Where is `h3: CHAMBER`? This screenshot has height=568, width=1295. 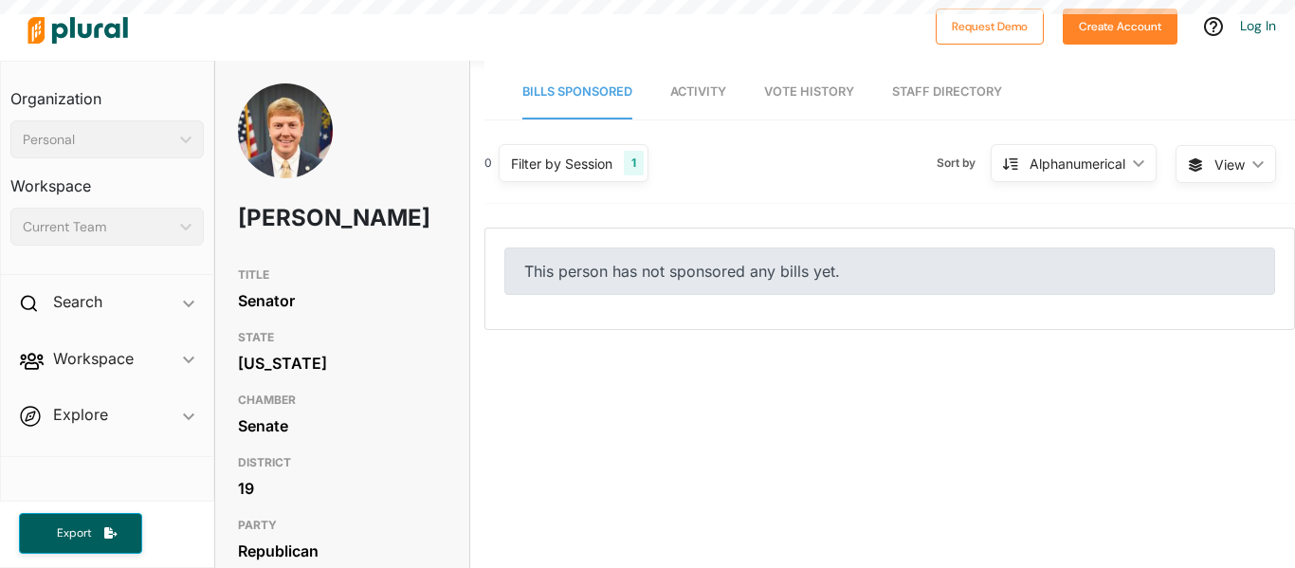 h3: CHAMBER is located at coordinates (342, 400).